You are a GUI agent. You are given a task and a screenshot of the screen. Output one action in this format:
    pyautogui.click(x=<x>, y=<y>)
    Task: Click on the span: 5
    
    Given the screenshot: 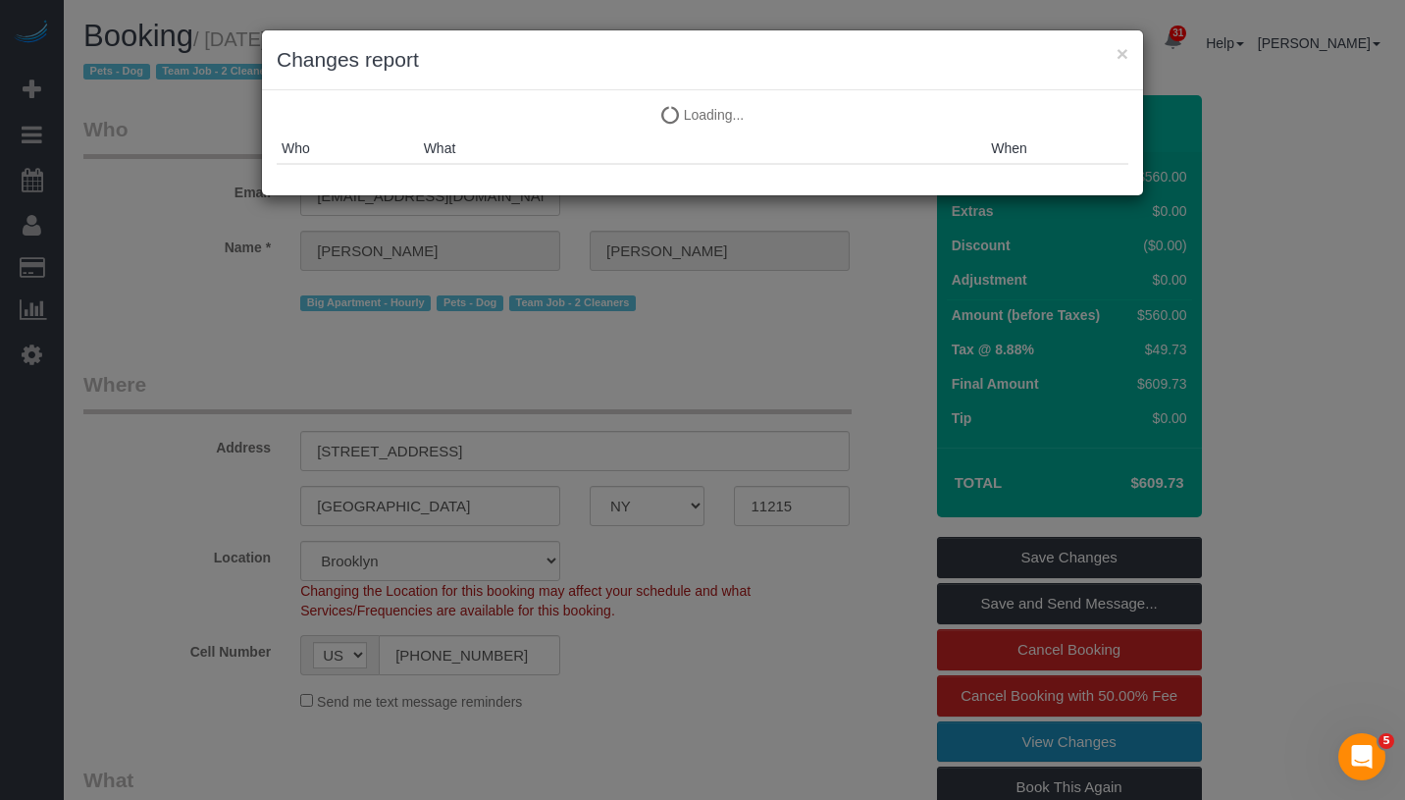 What is the action you would take?
    pyautogui.click(x=1387, y=741)
    